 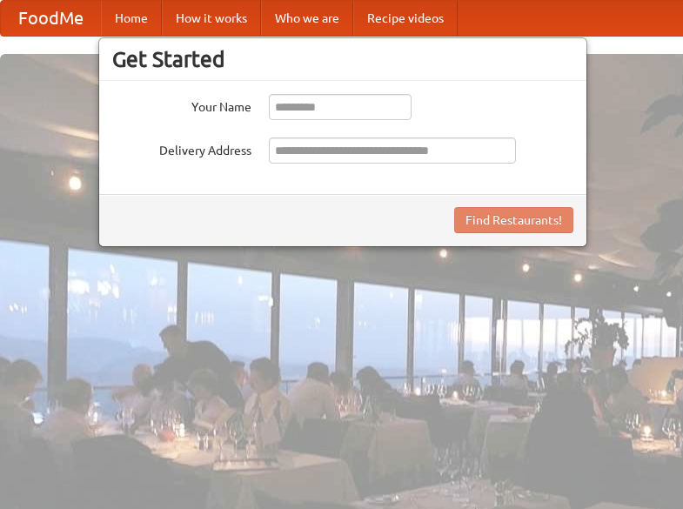 I want to click on label: Delivery Address, so click(x=182, y=148).